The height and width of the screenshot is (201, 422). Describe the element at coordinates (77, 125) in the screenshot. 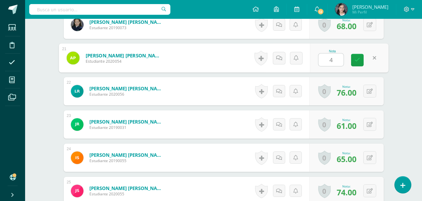

I see `img: a3a323ec7b39817a566901c2e3aada98.png` at that location.